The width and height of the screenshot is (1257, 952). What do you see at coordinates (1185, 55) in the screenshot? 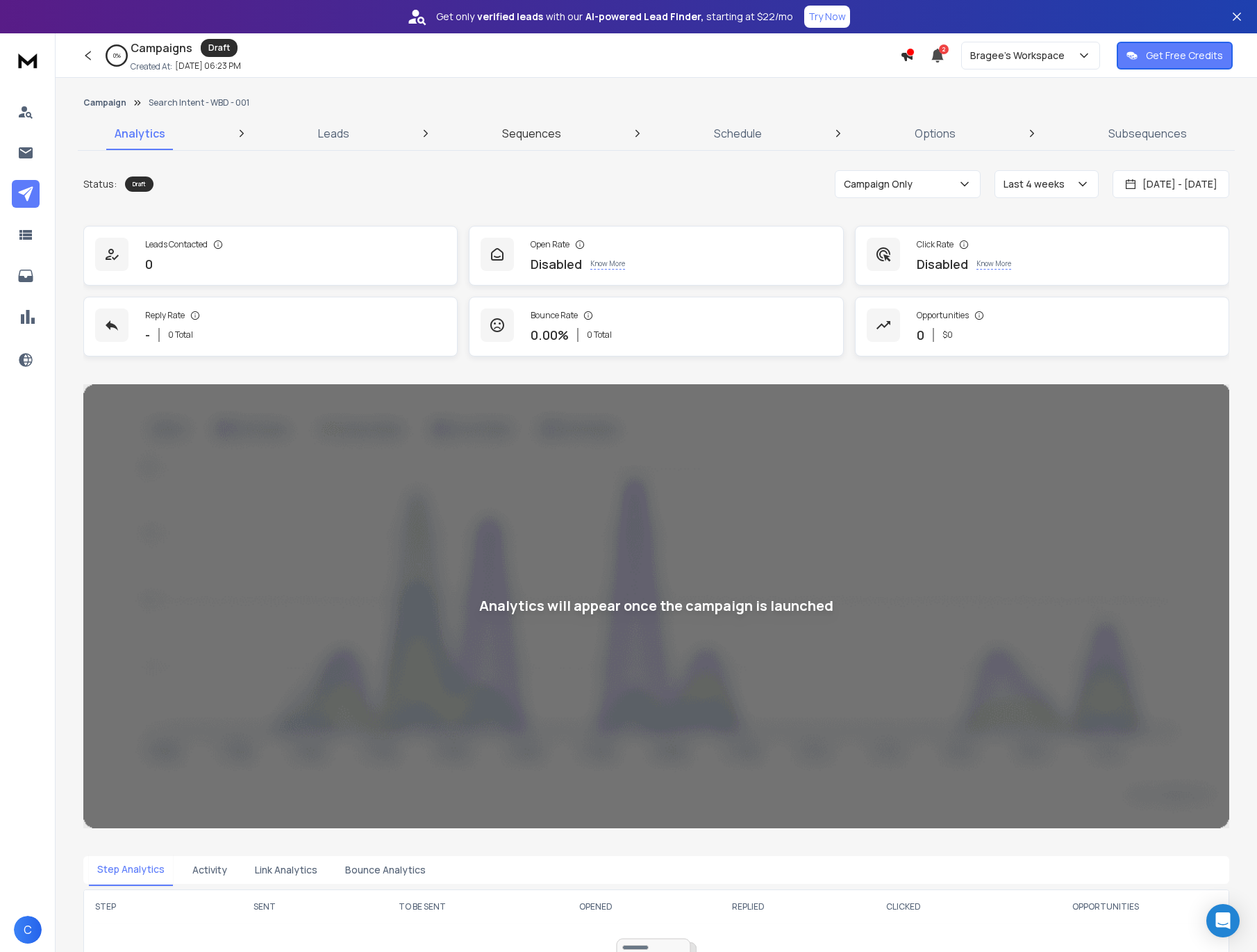
I see `p: Get Free Credits` at bounding box center [1185, 55].